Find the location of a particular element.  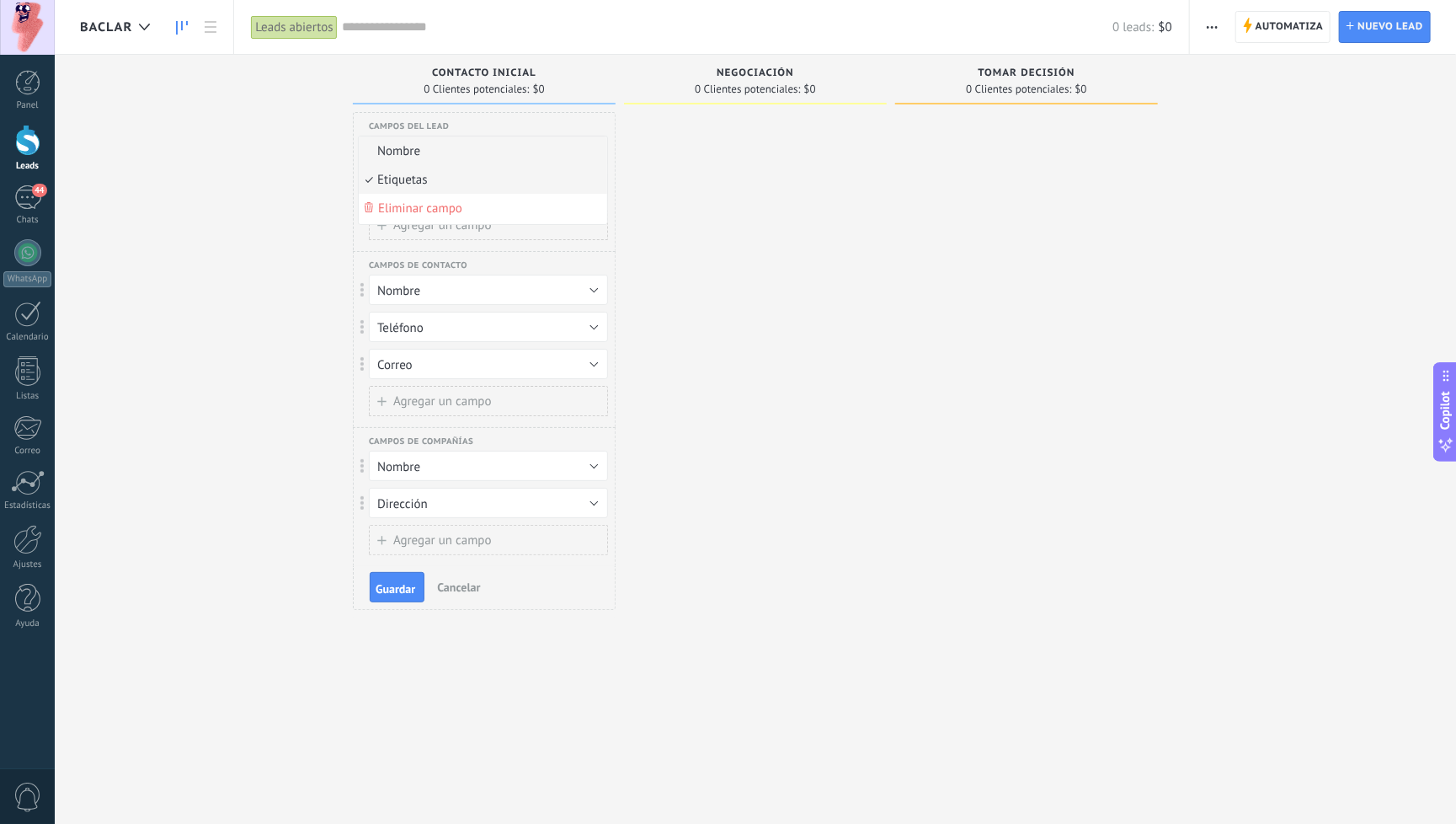

div: Panel is located at coordinates (27, 106).